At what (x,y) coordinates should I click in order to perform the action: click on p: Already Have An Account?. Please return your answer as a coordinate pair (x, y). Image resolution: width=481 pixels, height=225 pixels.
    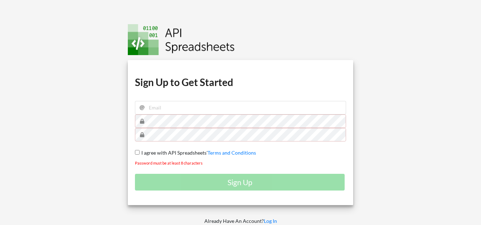
    Looking at the image, I should click on (240, 221).